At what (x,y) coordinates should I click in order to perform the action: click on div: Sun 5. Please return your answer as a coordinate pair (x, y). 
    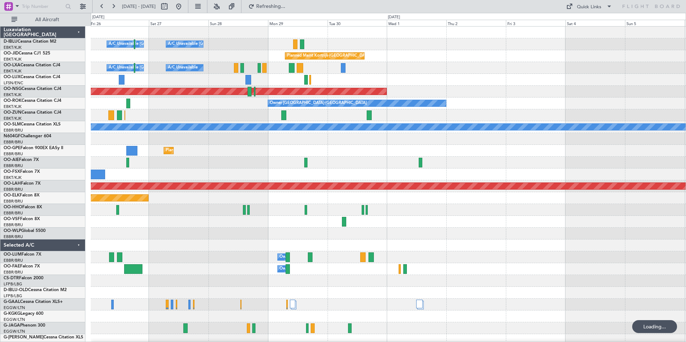
    Looking at the image, I should click on (655, 23).